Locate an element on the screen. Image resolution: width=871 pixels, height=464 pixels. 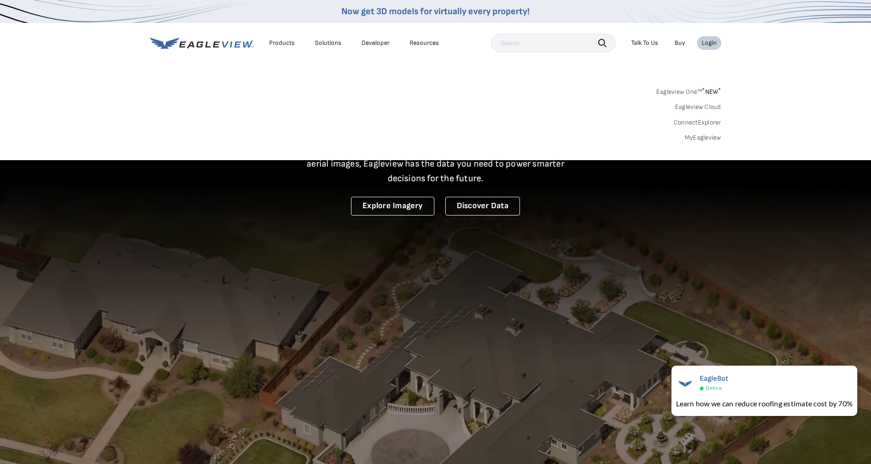
span: Online is located at coordinates (713, 388).